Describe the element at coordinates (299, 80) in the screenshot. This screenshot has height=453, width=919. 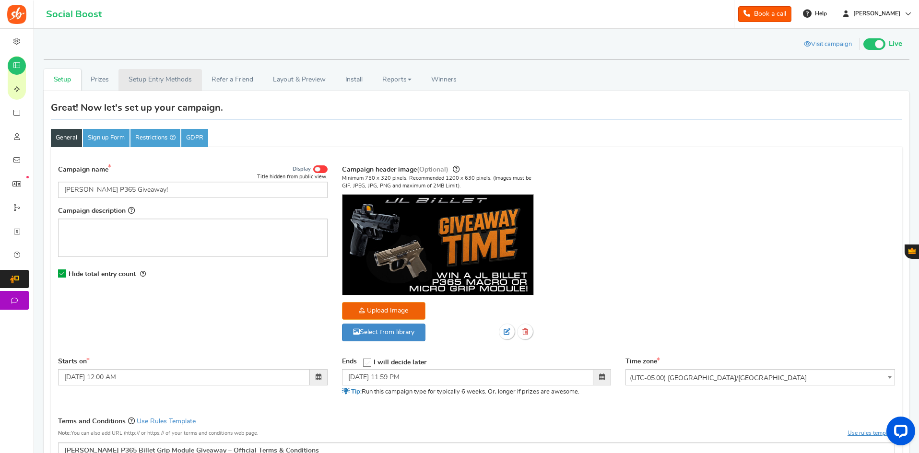
I see `a: Layout & Preview` at that location.